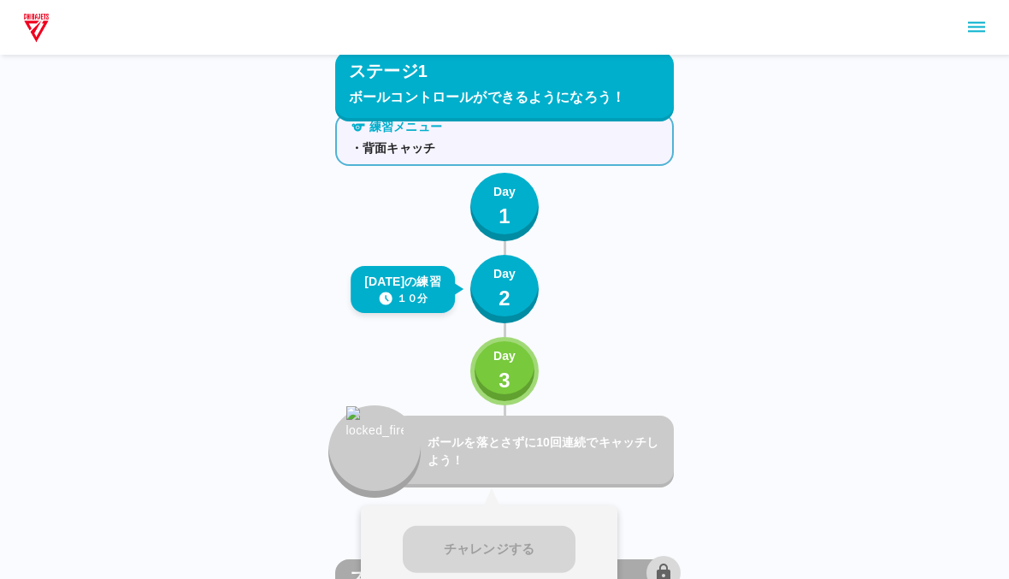 The width and height of the screenshot is (1009, 579). Describe the element at coordinates (976, 27) in the screenshot. I see `button: sidemenu` at that location.